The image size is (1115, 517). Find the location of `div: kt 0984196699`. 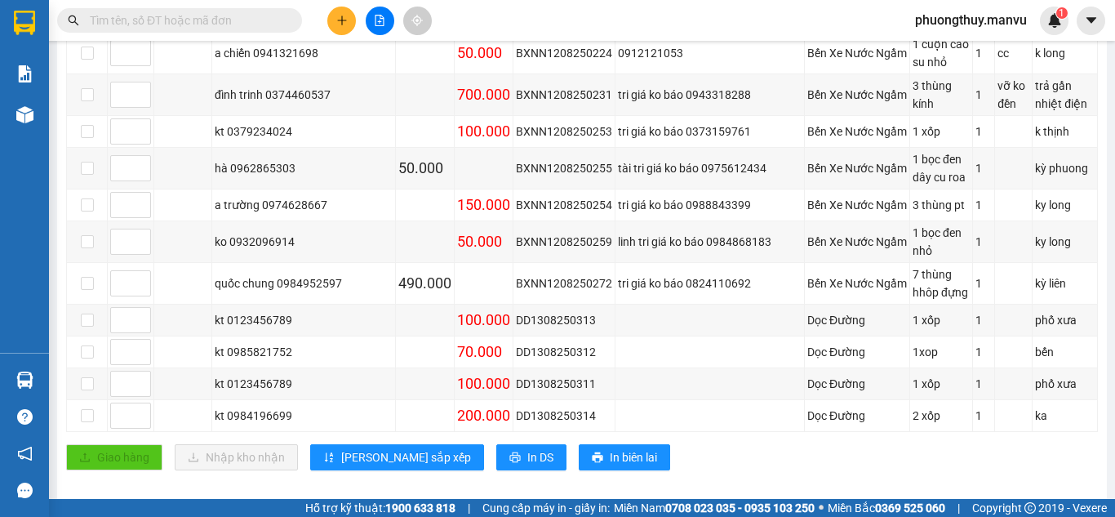

div: kt 0984196699 is located at coordinates (304, 415).